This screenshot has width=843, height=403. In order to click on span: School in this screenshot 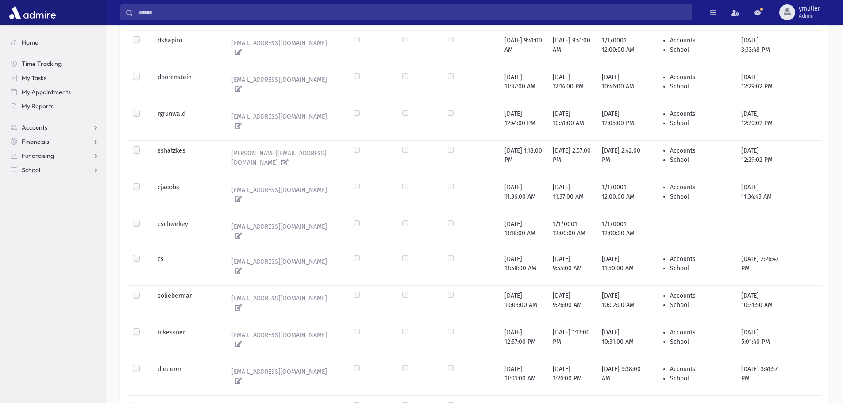, I will do `click(31, 170)`.